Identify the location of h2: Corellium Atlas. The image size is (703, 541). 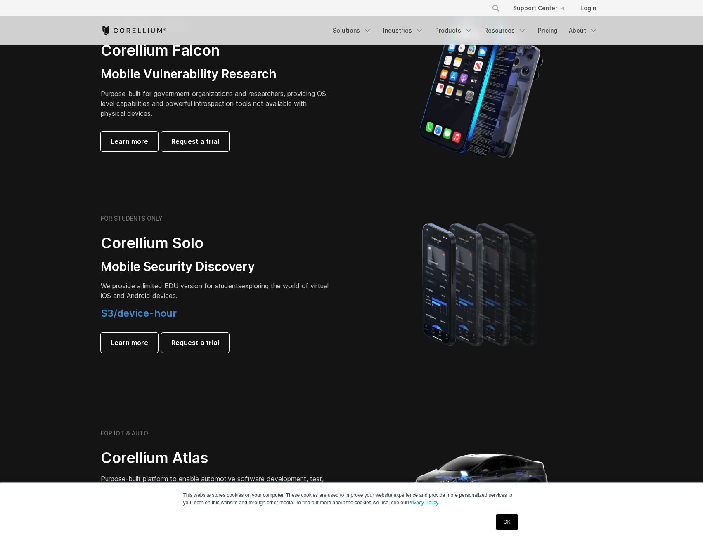
(216, 458).